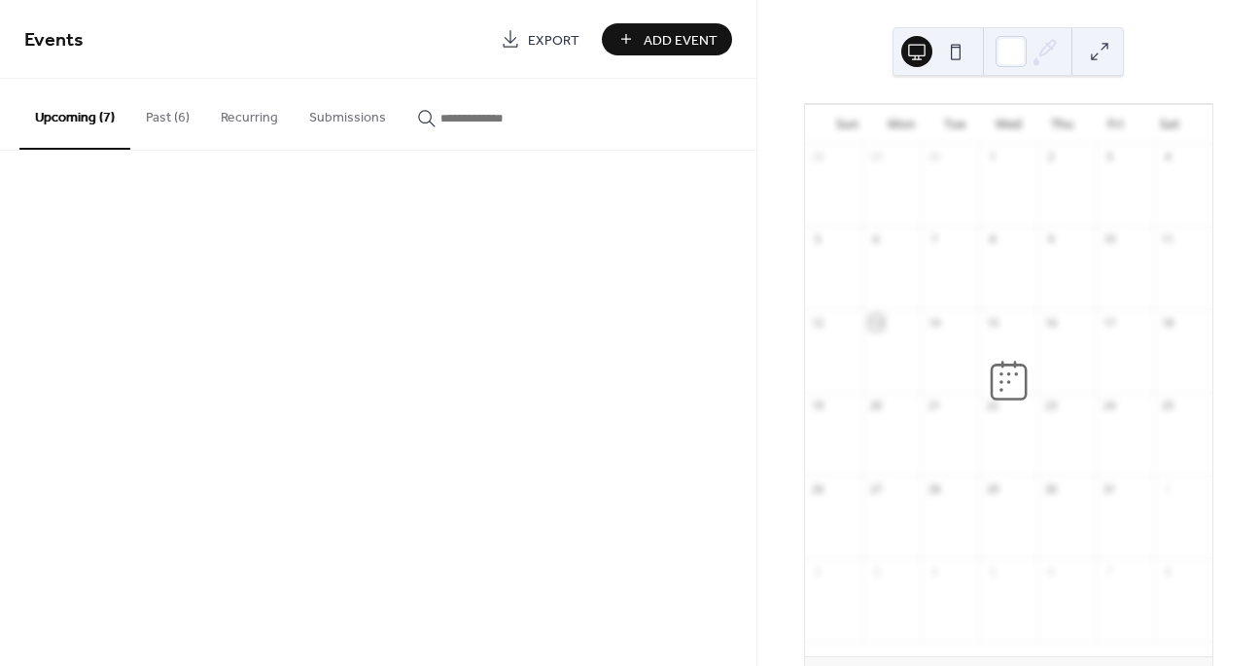  Describe the element at coordinates (818, 405) in the screenshot. I see `div: 19` at that location.